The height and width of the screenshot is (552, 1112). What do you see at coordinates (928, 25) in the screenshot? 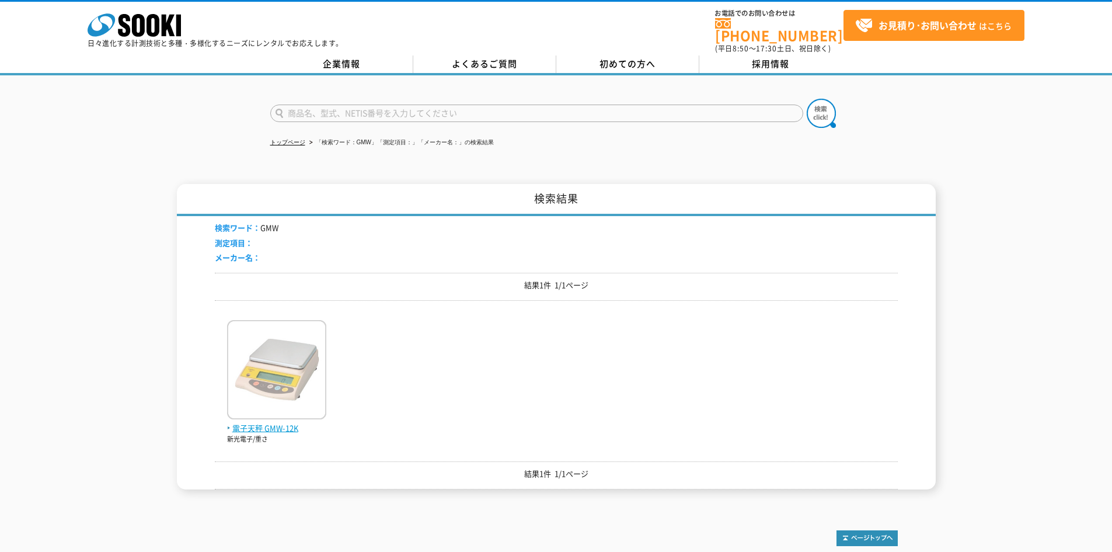
I see `strong: お見積り･お問い合わせ` at bounding box center [928, 25].